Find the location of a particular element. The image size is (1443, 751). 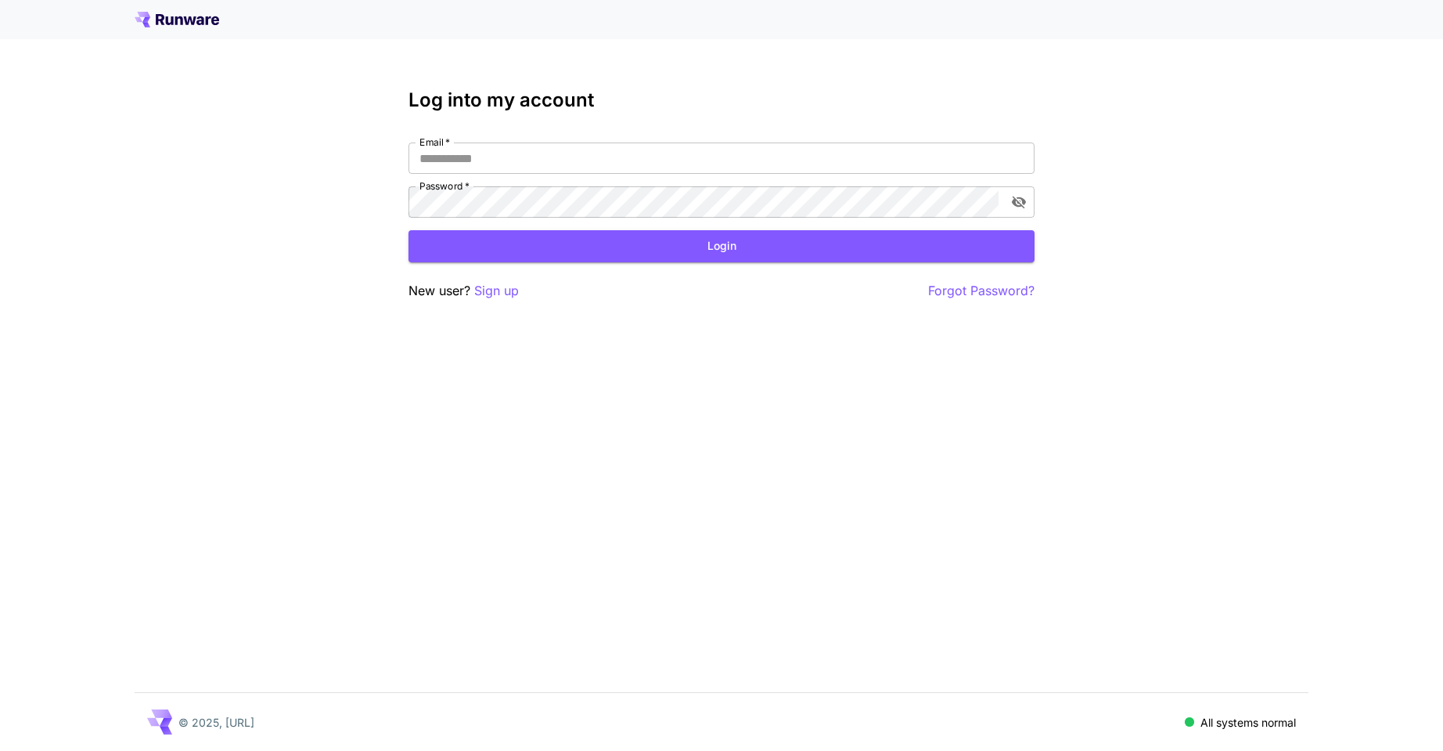

button: toggle password visibility is located at coordinates (1019, 202).